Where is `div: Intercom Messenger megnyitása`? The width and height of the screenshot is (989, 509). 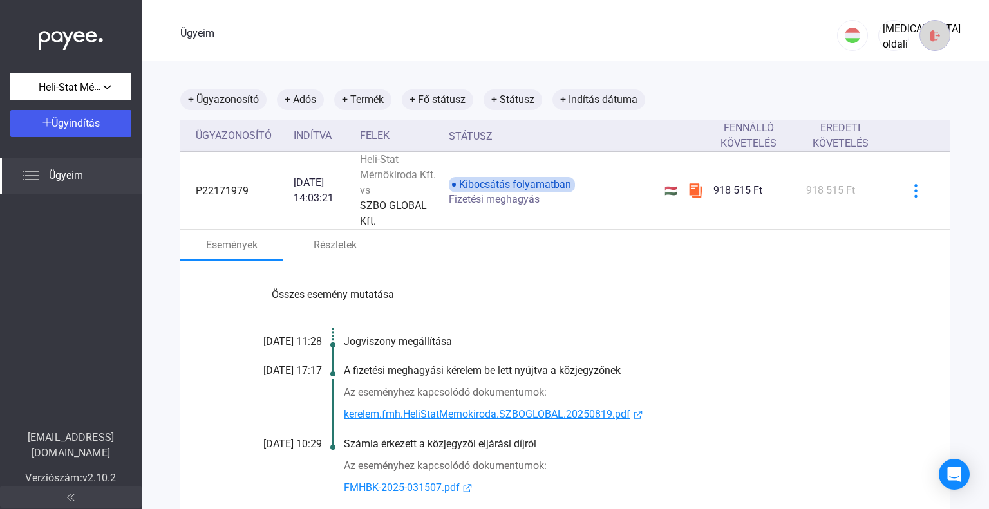 div: Intercom Messenger megnyitása is located at coordinates (955, 475).